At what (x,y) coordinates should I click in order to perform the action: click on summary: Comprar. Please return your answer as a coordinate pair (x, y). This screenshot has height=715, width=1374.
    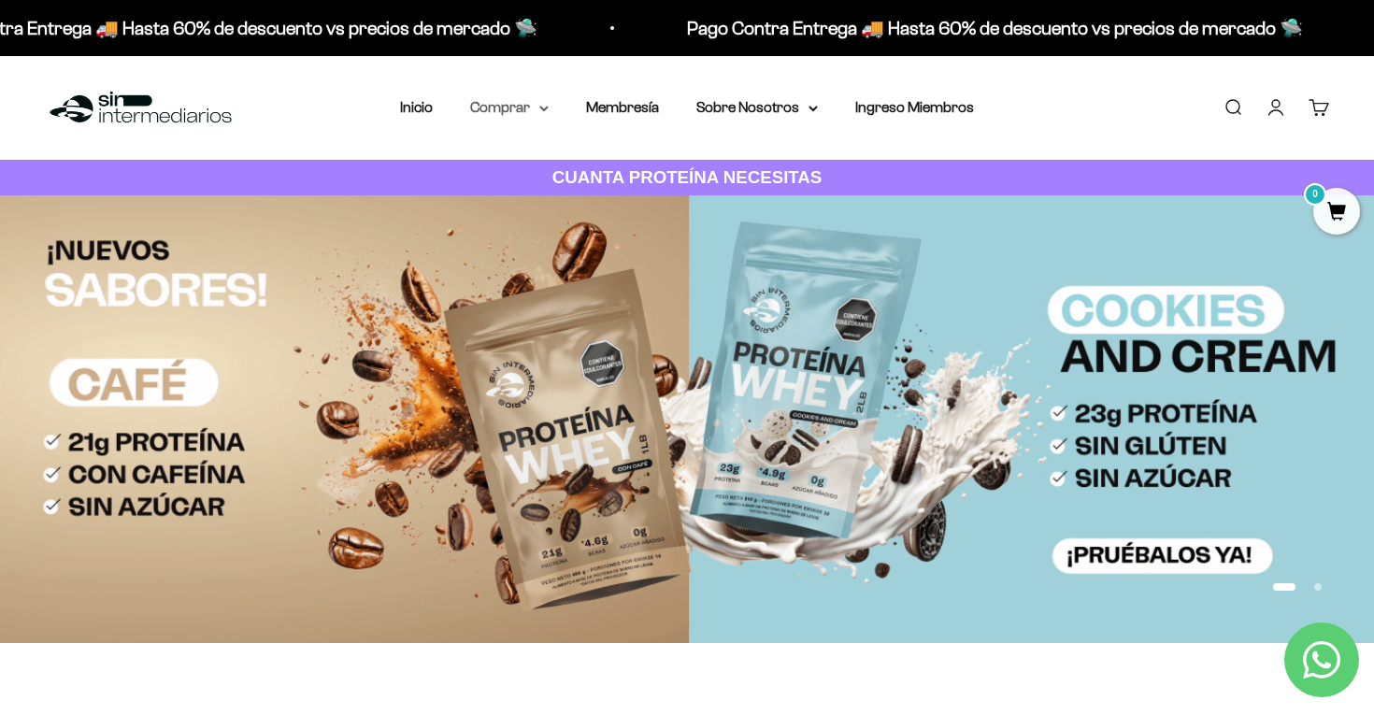
    Looking at the image, I should click on (510, 108).